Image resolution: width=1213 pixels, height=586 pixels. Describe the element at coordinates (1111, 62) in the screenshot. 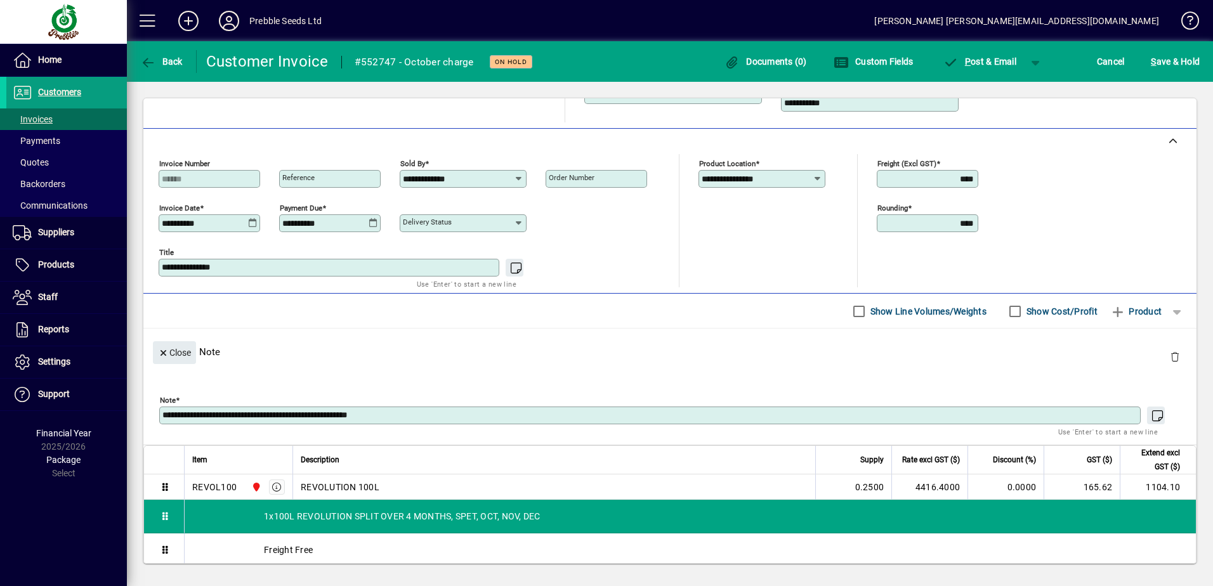

I see `button: Cancel` at that location.